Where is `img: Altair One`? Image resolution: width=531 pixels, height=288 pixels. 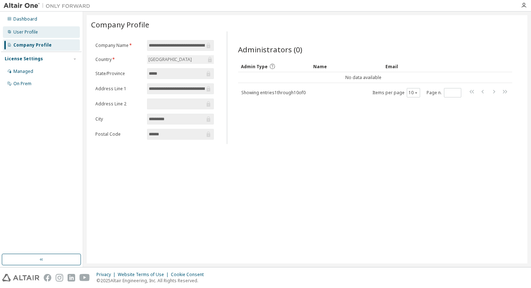
img: Altair One is located at coordinates (49, 6).